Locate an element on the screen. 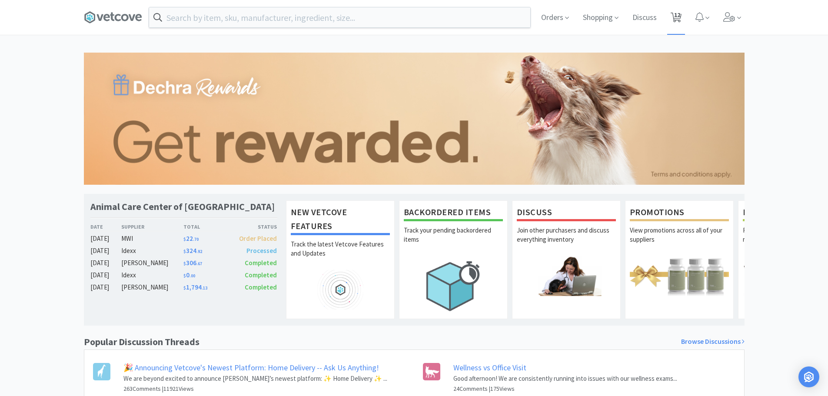 The width and height of the screenshot is (828, 396). a: DiscussJoin other purchasers and discuss everything inventory is located at coordinates (566, 259).